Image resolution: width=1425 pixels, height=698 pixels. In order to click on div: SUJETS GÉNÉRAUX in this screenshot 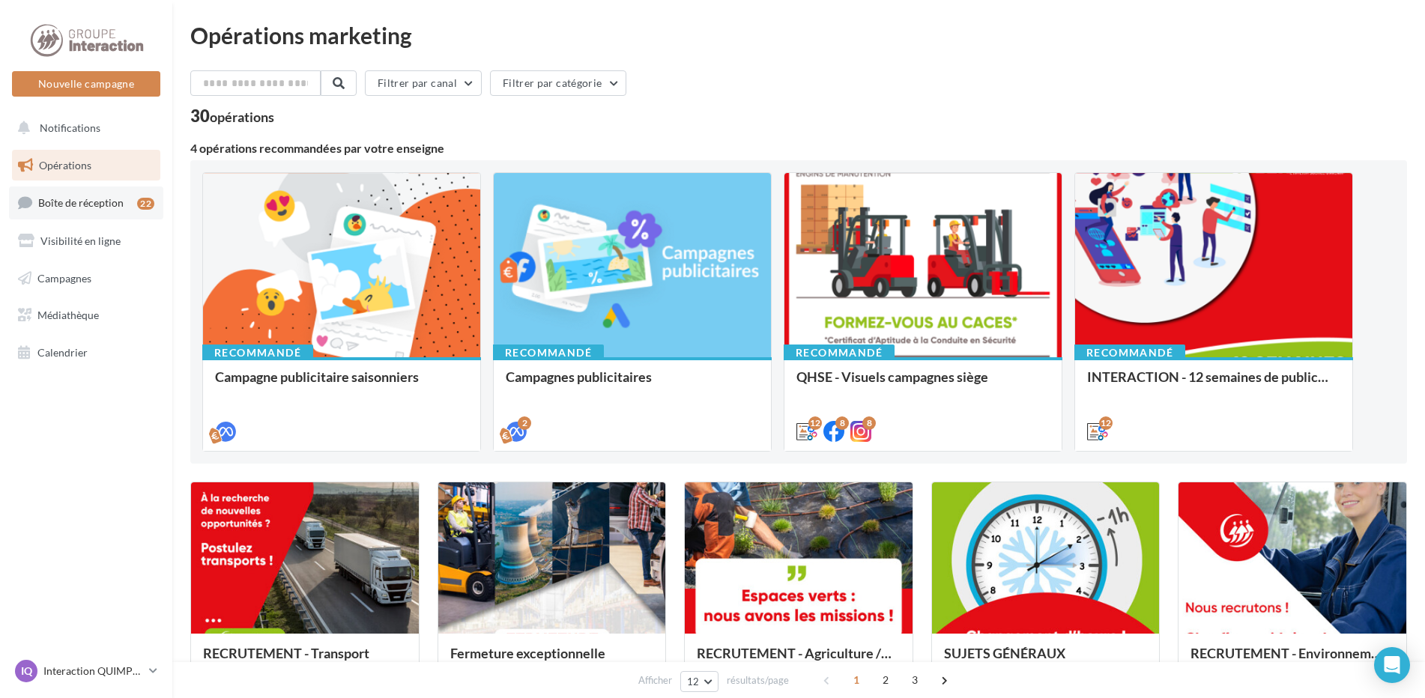, I will do `click(1046, 661)`.